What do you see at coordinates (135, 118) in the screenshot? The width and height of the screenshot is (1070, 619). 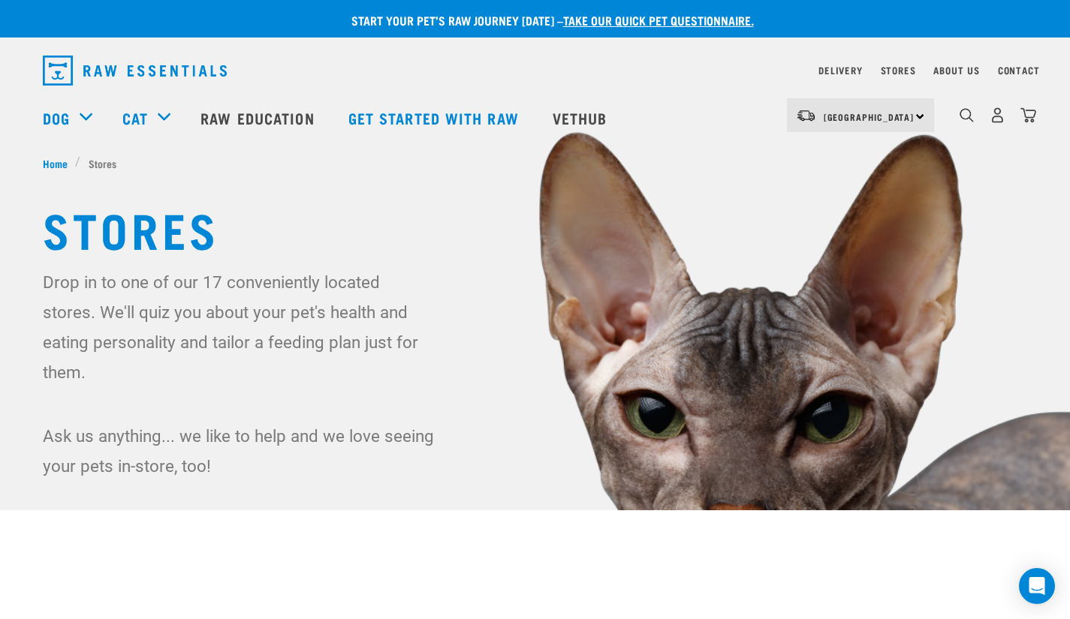 I see `a: Cat` at bounding box center [135, 118].